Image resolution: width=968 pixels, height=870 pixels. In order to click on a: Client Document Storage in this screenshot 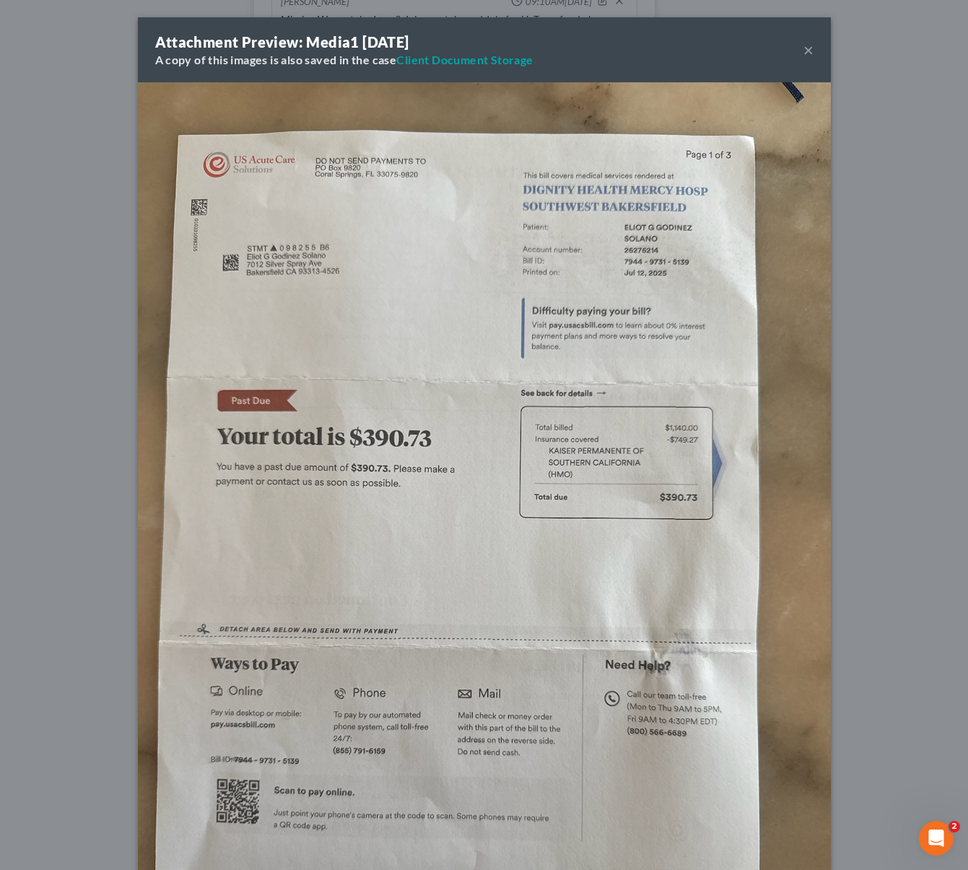, I will do `click(464, 59)`.